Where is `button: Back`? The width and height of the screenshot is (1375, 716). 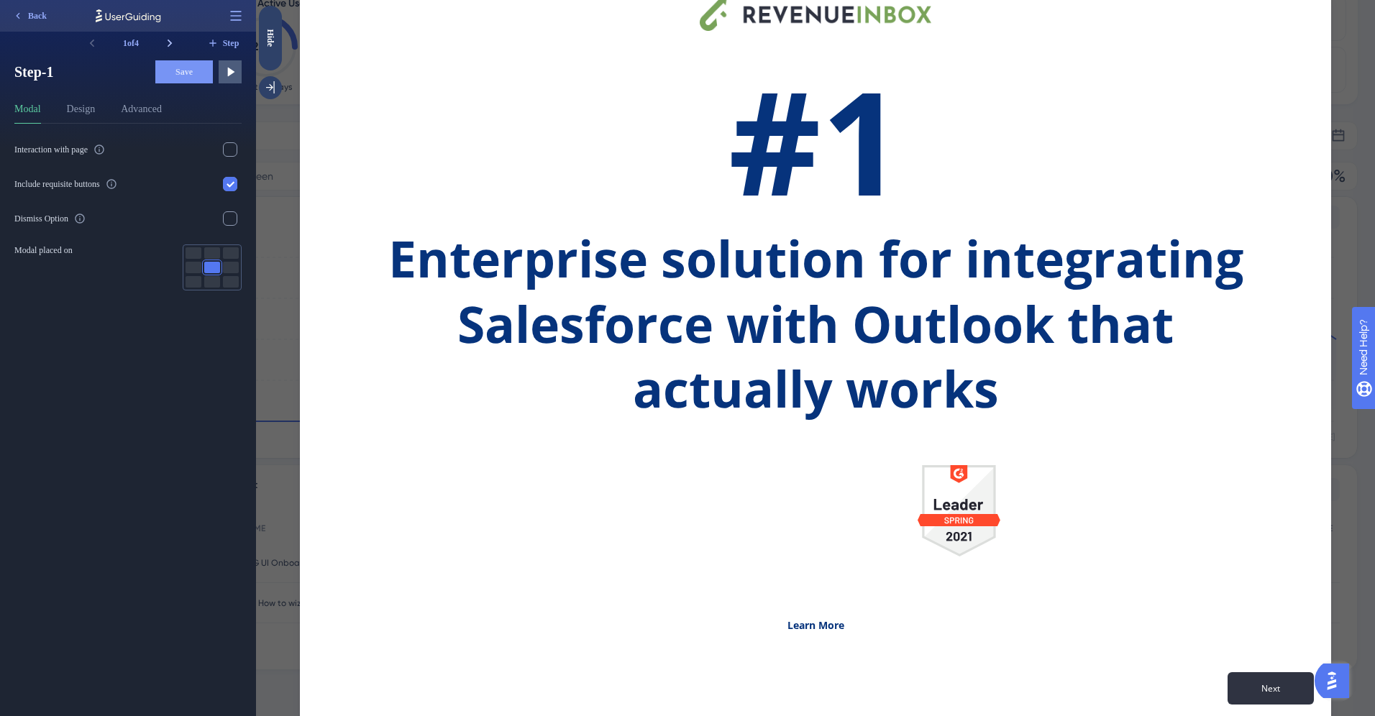
button: Back is located at coordinates (29, 16).